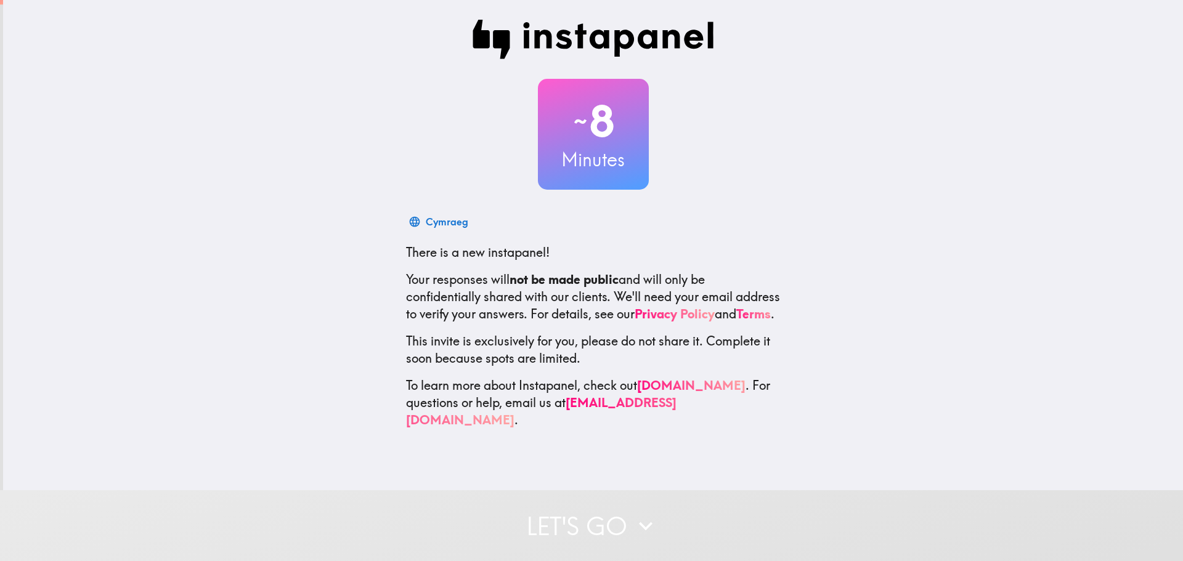  Describe the element at coordinates (477, 252) in the screenshot. I see `span: There is a new instapanel!` at that location.